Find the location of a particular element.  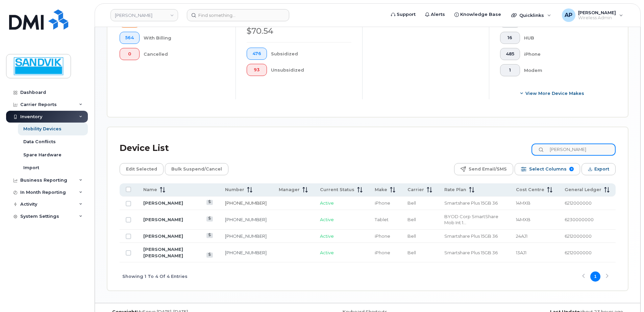

div: iPhone is located at coordinates (565, 54).